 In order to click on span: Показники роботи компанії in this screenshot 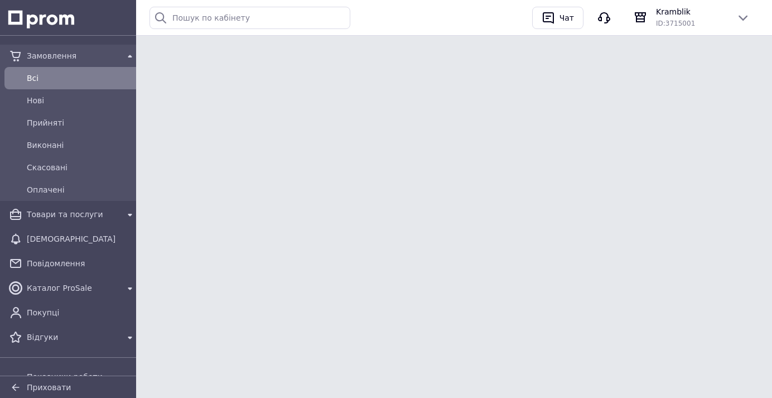, I will do `click(81, 382)`.